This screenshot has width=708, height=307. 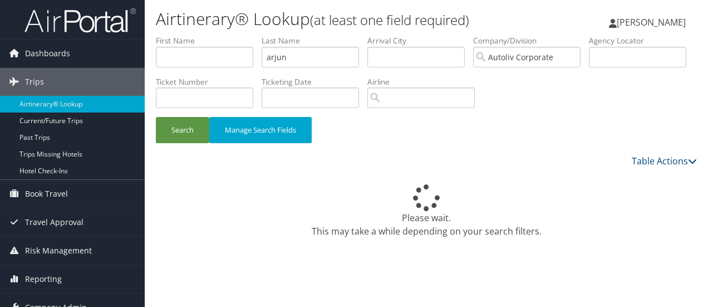 What do you see at coordinates (209, 41) in the screenshot?
I see `label: First Name` at bounding box center [209, 41].